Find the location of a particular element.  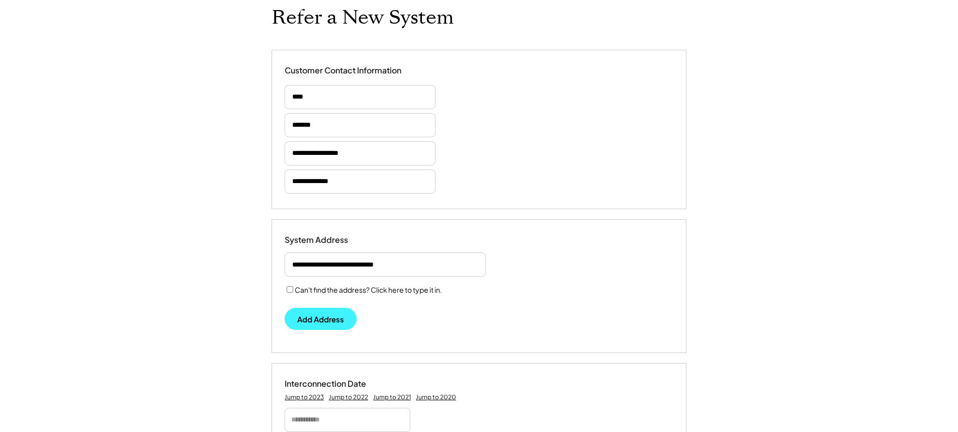

div: Jump to 2021 is located at coordinates (392, 397).